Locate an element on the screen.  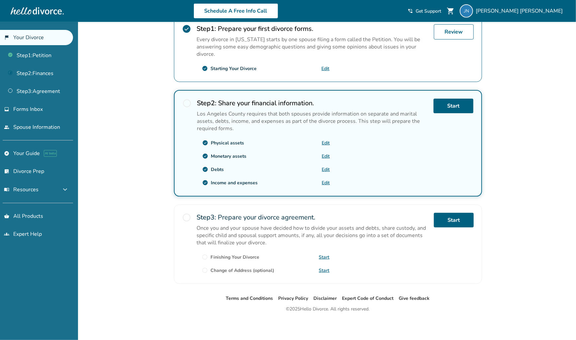
a: phone_in_talkGet Support is located at coordinates (424, 11).